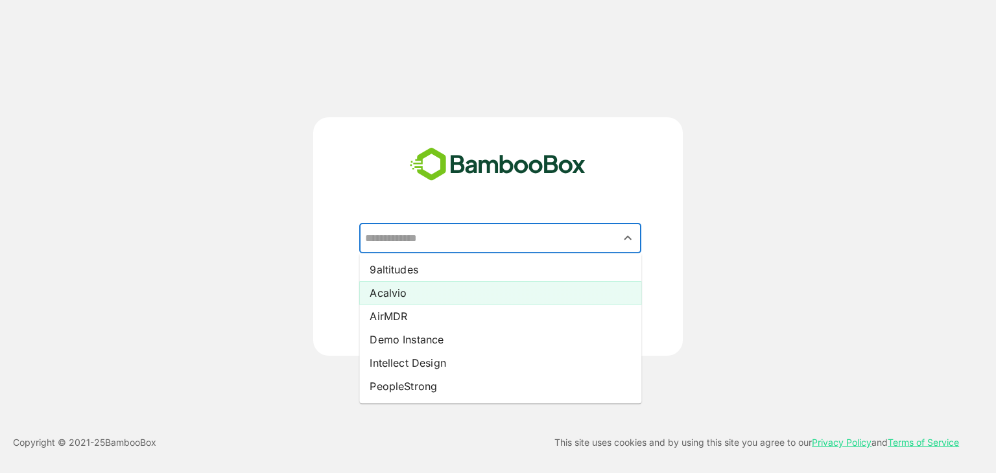 The image size is (996, 473). I want to click on li: Demo Instance, so click(500, 340).